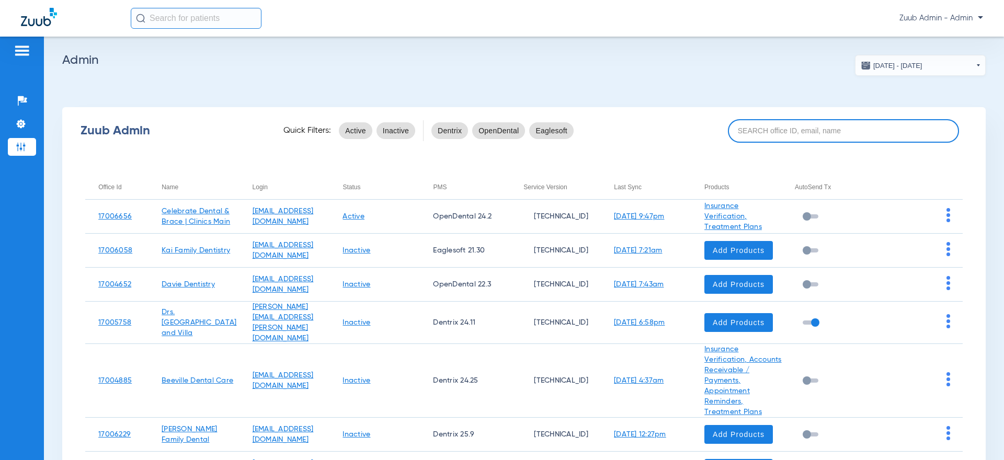 The width and height of the screenshot is (1004, 460). Describe the element at coordinates (196, 18) in the screenshot. I see `input: Search for patients` at that location.